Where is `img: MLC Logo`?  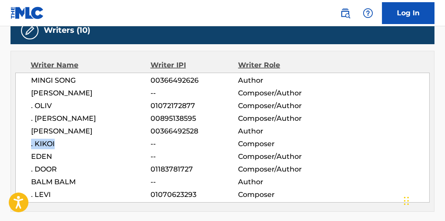 img: MLC Logo is located at coordinates (27, 13).